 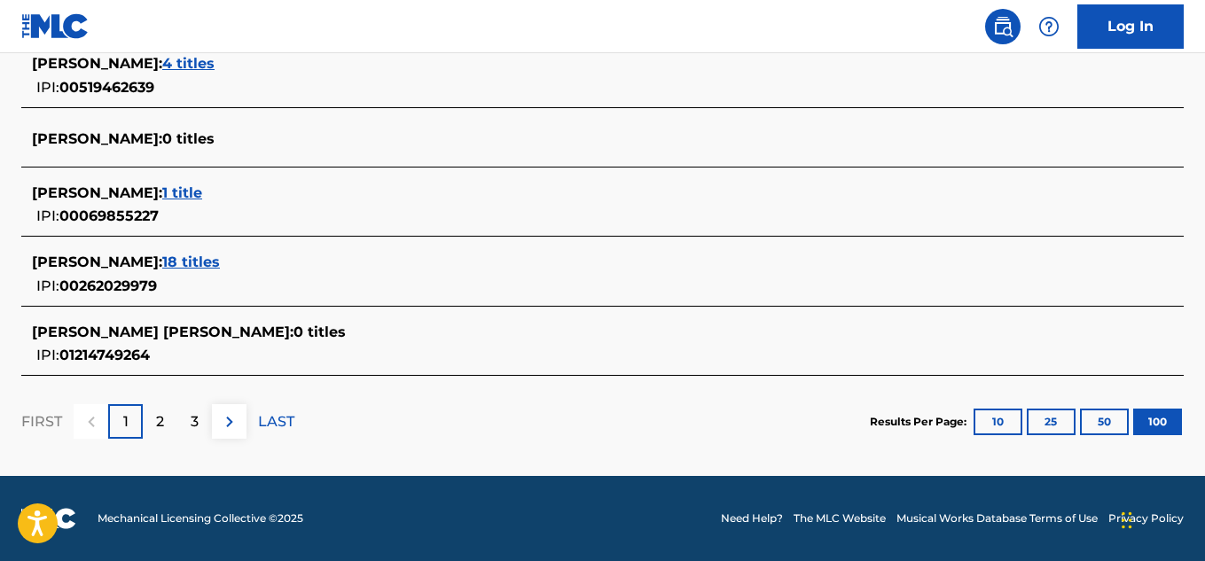 I want to click on span: Mechanical Licensing Collective © 2025, so click(x=200, y=519).